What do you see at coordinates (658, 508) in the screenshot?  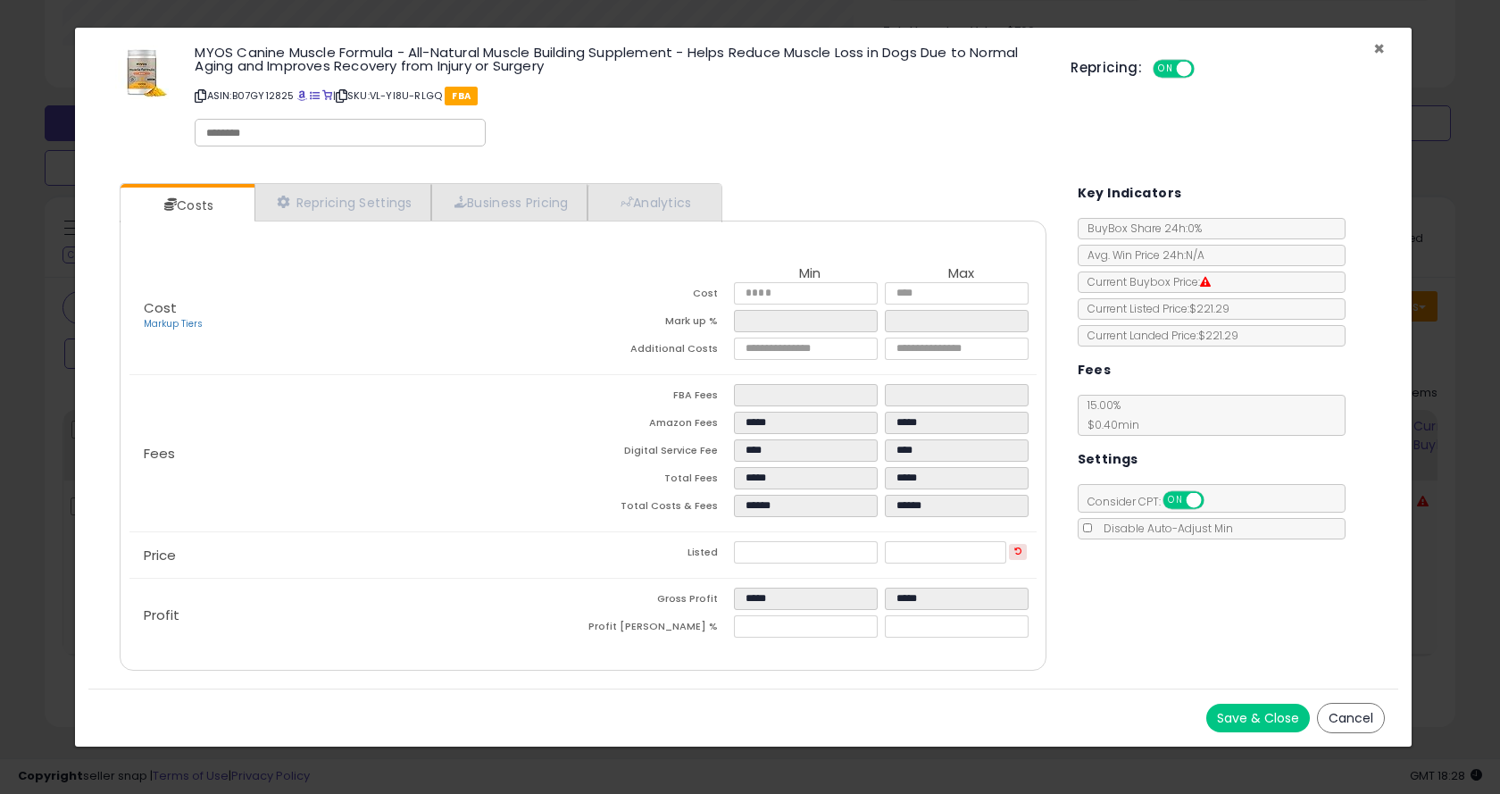 I see `td: Total Costs & Fees` at bounding box center [658, 508].